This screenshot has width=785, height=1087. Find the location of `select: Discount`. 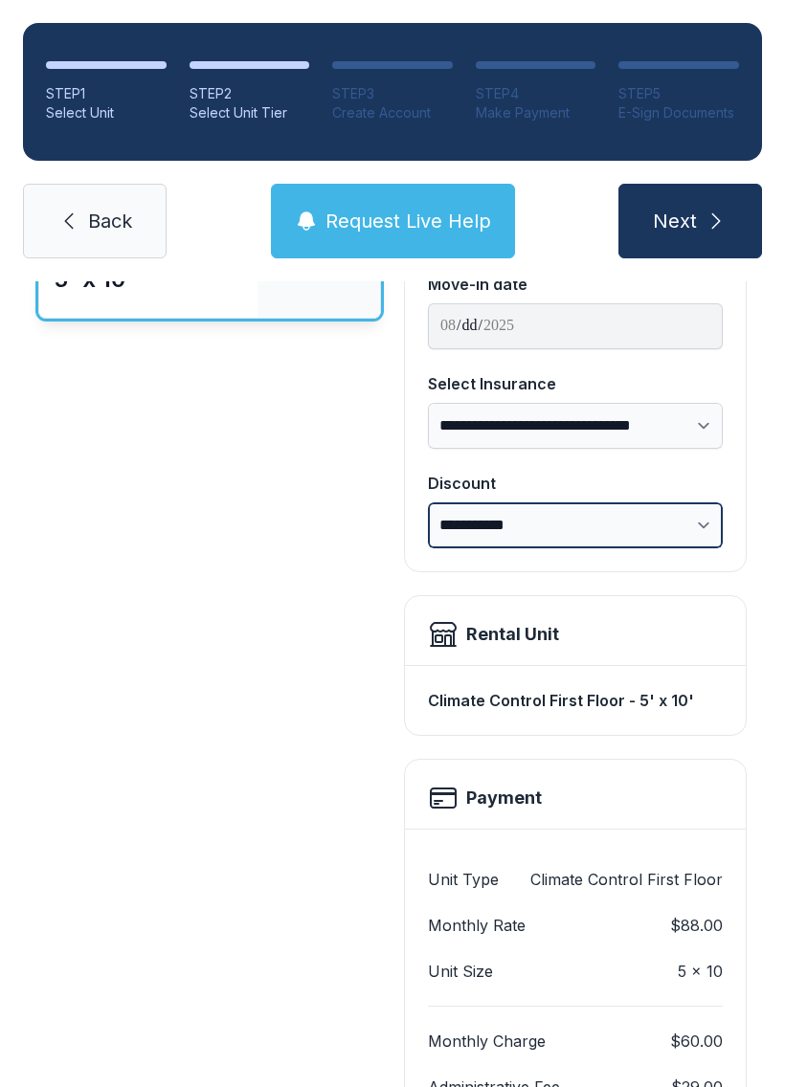

select: Discount is located at coordinates (575, 525).